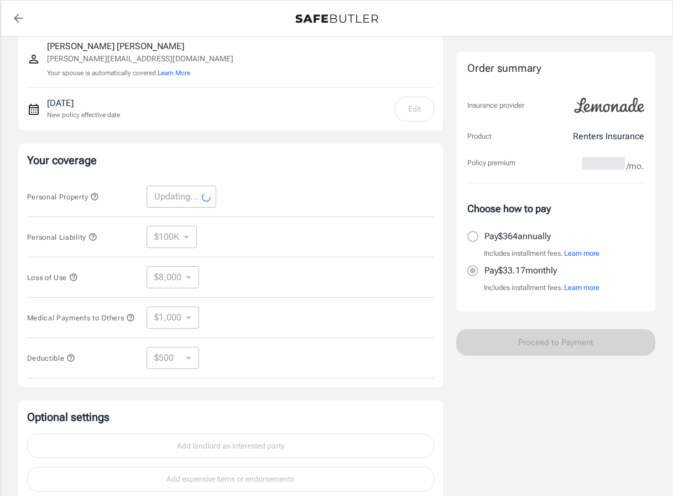 Image resolution: width=673 pixels, height=496 pixels. What do you see at coordinates (174, 73) in the screenshot?
I see `button: Learn More` at bounding box center [174, 73].